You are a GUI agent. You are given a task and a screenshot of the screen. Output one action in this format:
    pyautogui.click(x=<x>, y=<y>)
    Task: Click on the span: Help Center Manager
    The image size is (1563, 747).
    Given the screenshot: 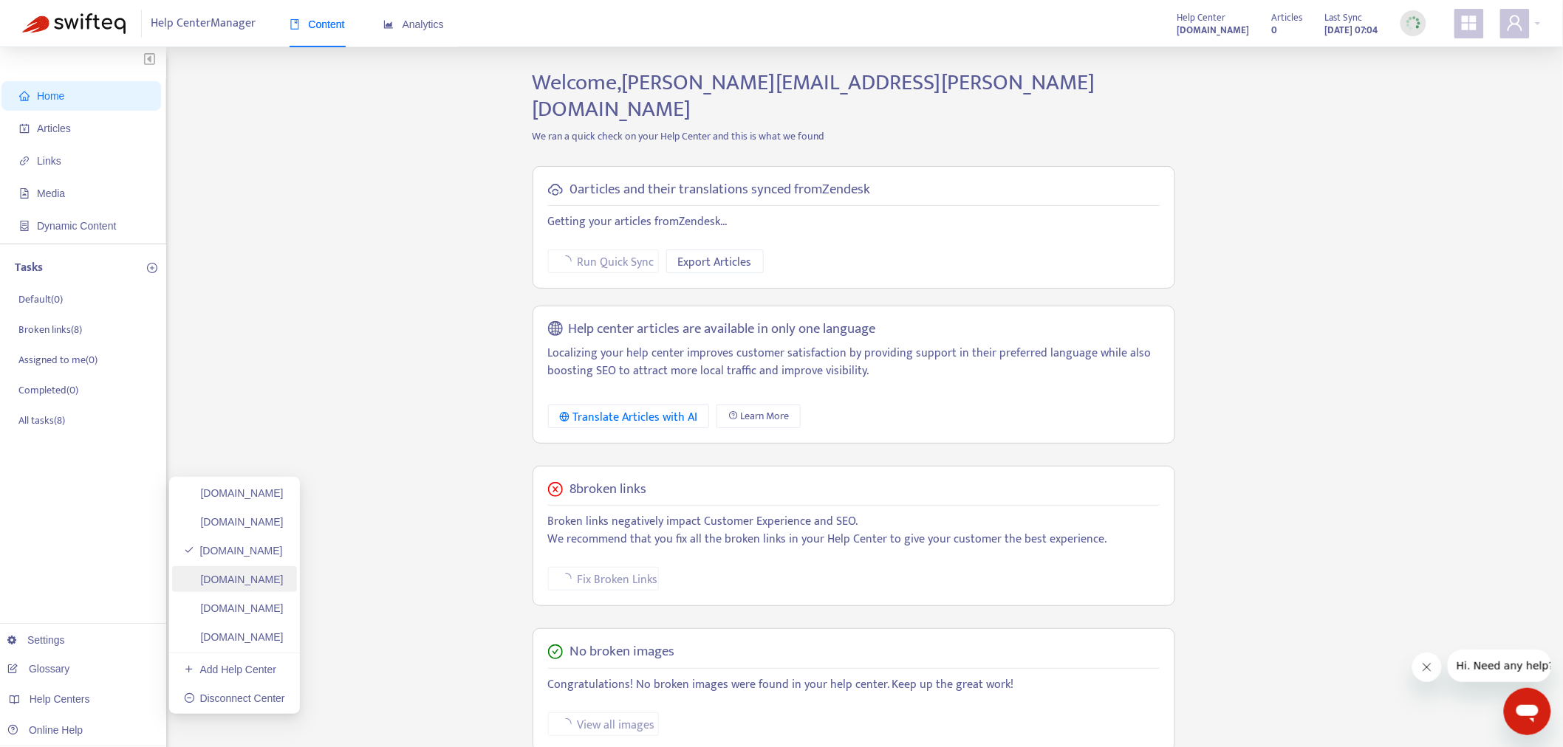 What is the action you would take?
    pyautogui.click(x=204, y=24)
    